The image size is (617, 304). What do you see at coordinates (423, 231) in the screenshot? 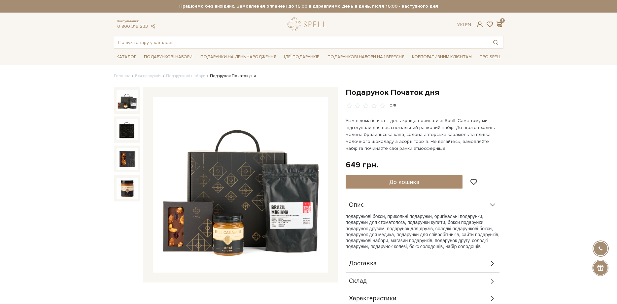
I see `span: подарункові бокси, прикольні подарунки, оригінальні подарунки, подарунки для стоматолога, подарун...` at bounding box center [423, 231].